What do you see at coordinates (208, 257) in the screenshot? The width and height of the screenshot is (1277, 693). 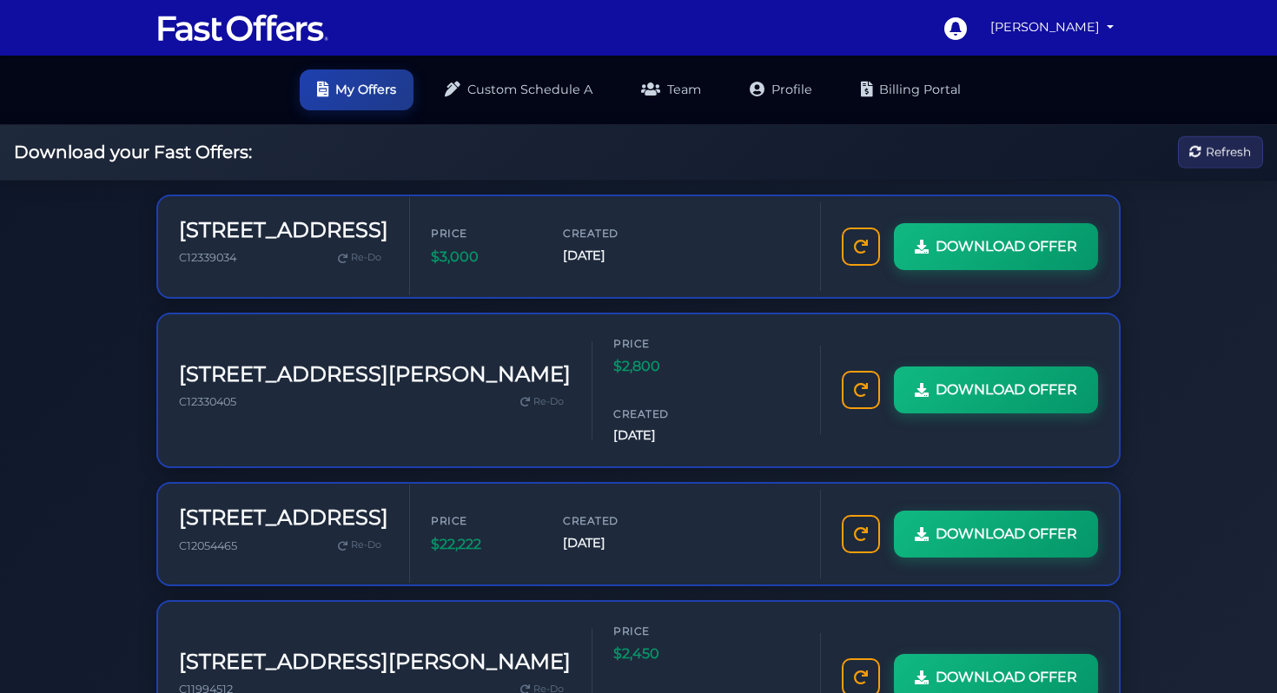 I see `span: C12339034` at bounding box center [208, 257].